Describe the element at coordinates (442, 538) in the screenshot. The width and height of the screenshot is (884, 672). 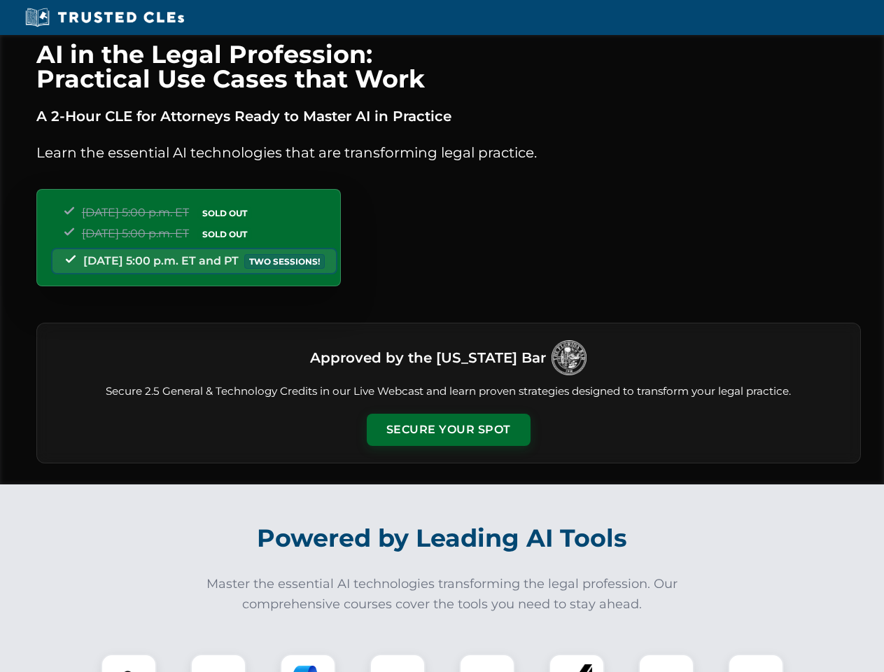
I see `h2: Powered by Leading AI Tools` at that location.